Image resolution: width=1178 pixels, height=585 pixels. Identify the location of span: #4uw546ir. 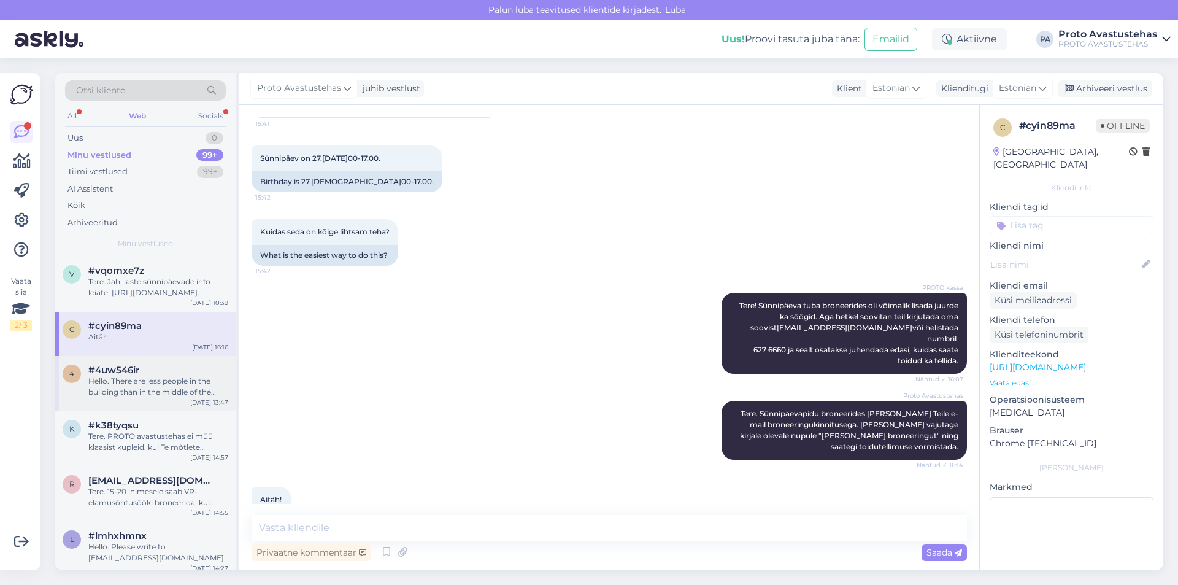
(114, 370).